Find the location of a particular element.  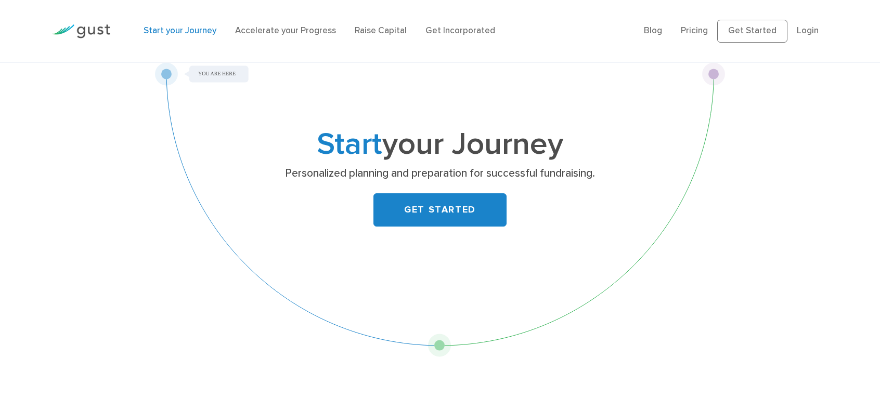

span: Start is located at coordinates (349, 144).